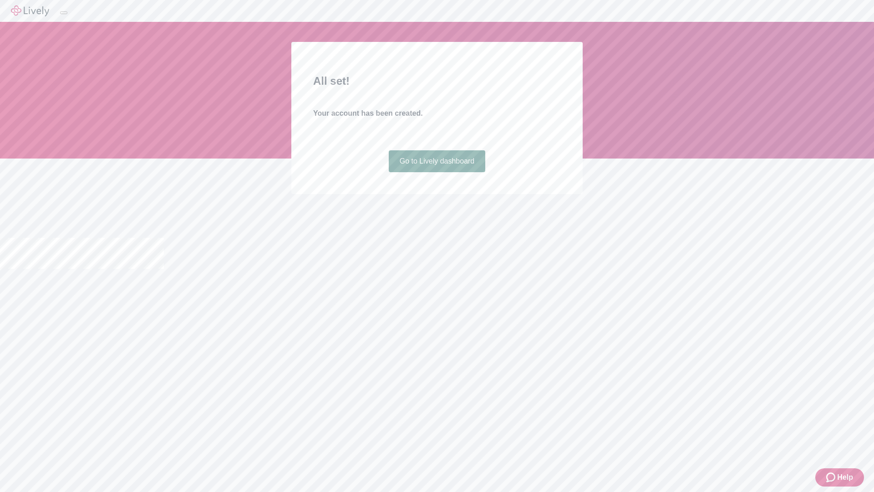 This screenshot has width=874, height=492. Describe the element at coordinates (831, 477) in the screenshot. I see `svg: Zendesk support icon` at that location.